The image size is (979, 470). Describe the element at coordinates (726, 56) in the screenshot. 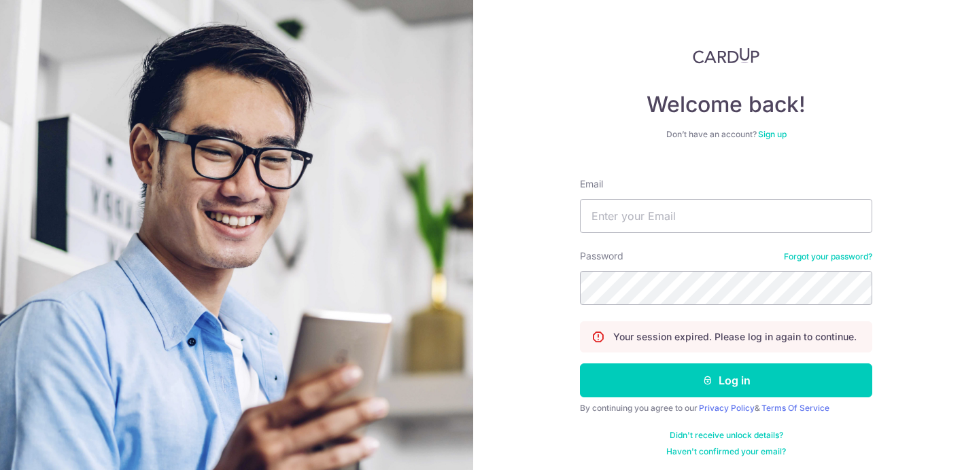

I see `img: CardUp Logo` at that location.